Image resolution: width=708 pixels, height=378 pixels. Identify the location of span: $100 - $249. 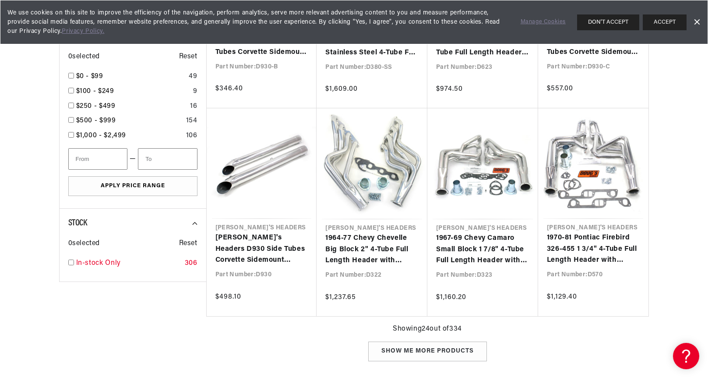
(95, 91).